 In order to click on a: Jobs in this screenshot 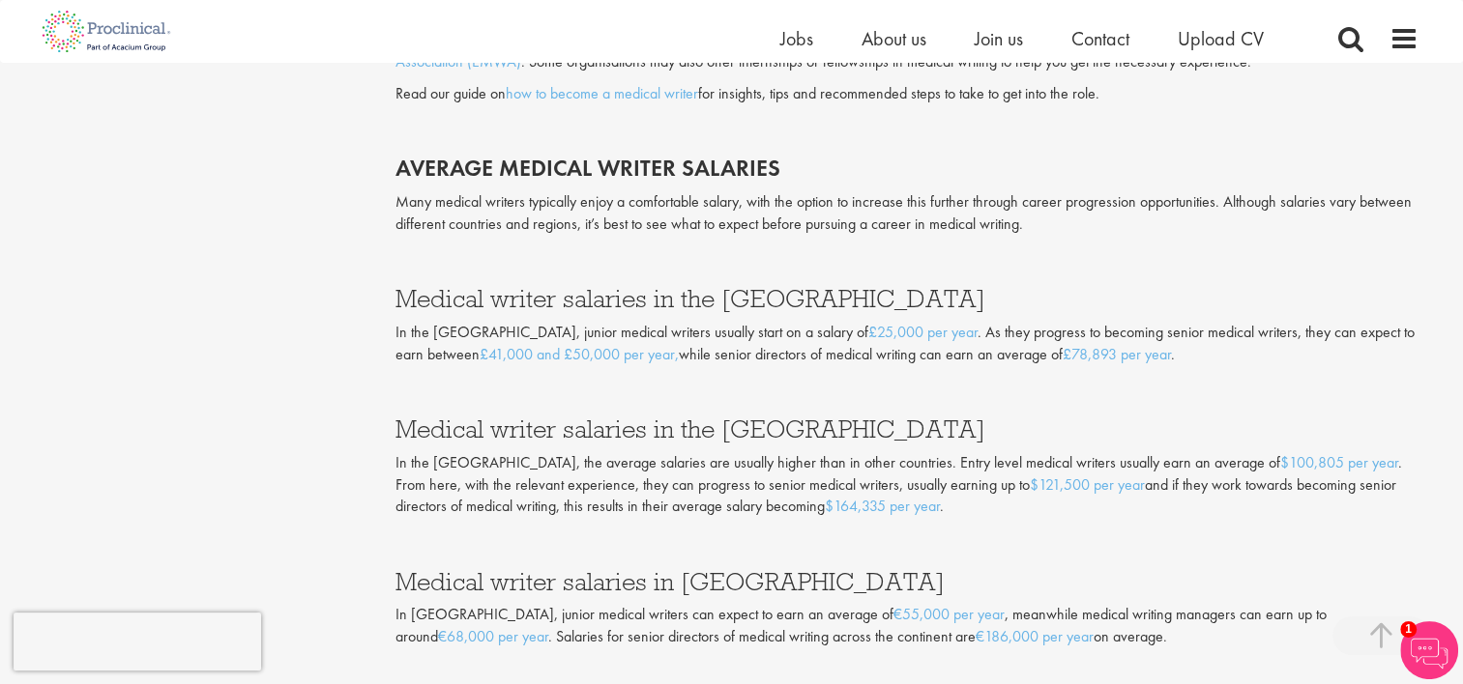, I will do `click(797, 39)`.